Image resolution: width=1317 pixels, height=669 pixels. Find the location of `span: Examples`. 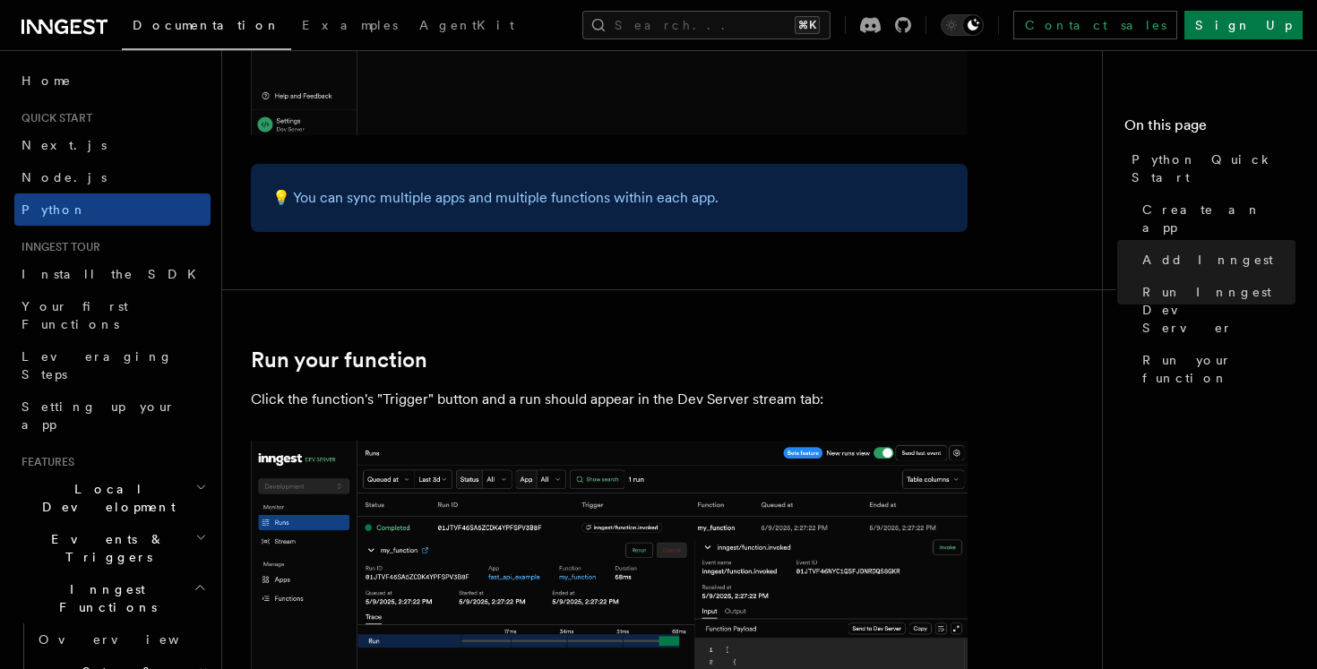

span: Examples is located at coordinates (349, 25).